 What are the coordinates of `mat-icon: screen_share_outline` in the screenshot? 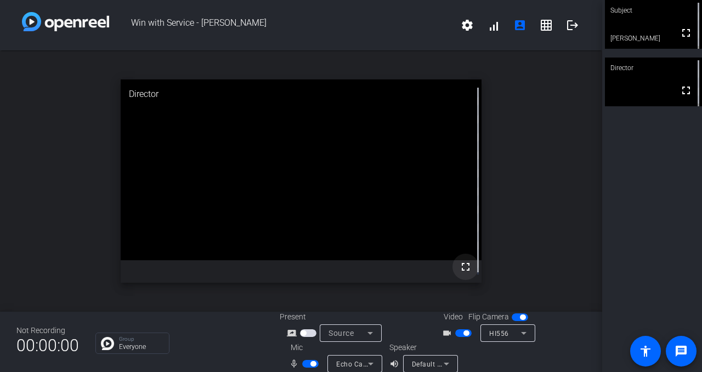 It's located at (293, 333).